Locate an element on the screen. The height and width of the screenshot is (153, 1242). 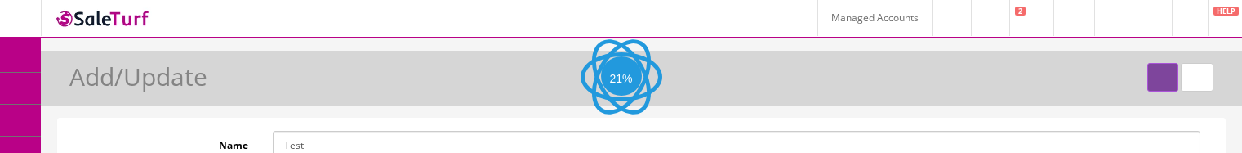
img: SaleTurf is located at coordinates (103, 18).